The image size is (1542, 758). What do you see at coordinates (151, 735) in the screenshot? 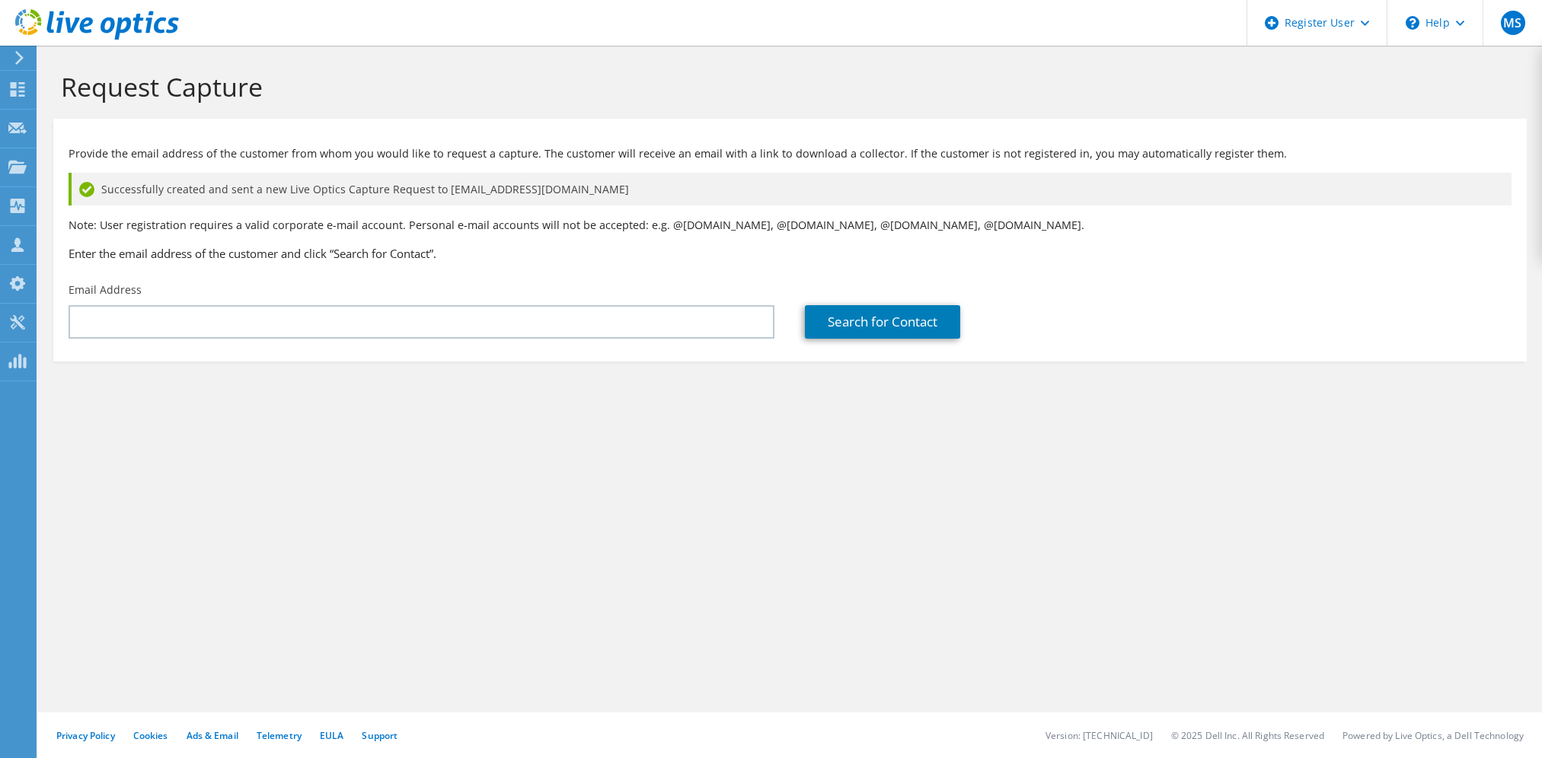
I see `a: Cookies` at bounding box center [151, 735].